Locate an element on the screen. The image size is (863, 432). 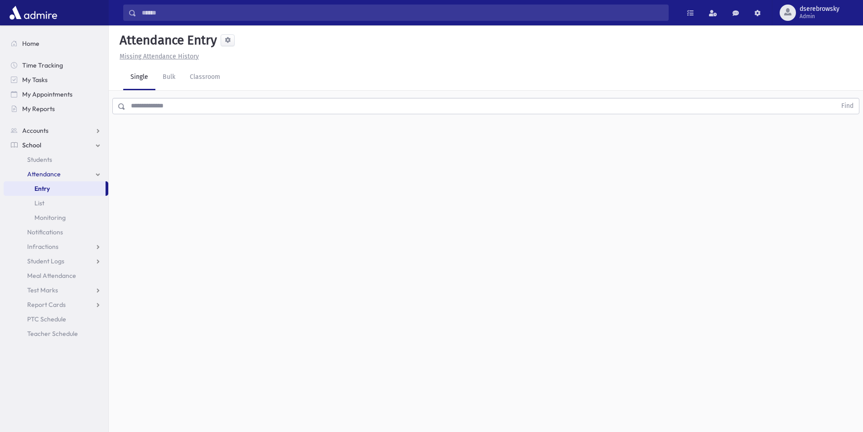
a: Classroom is located at coordinates (205, 78).